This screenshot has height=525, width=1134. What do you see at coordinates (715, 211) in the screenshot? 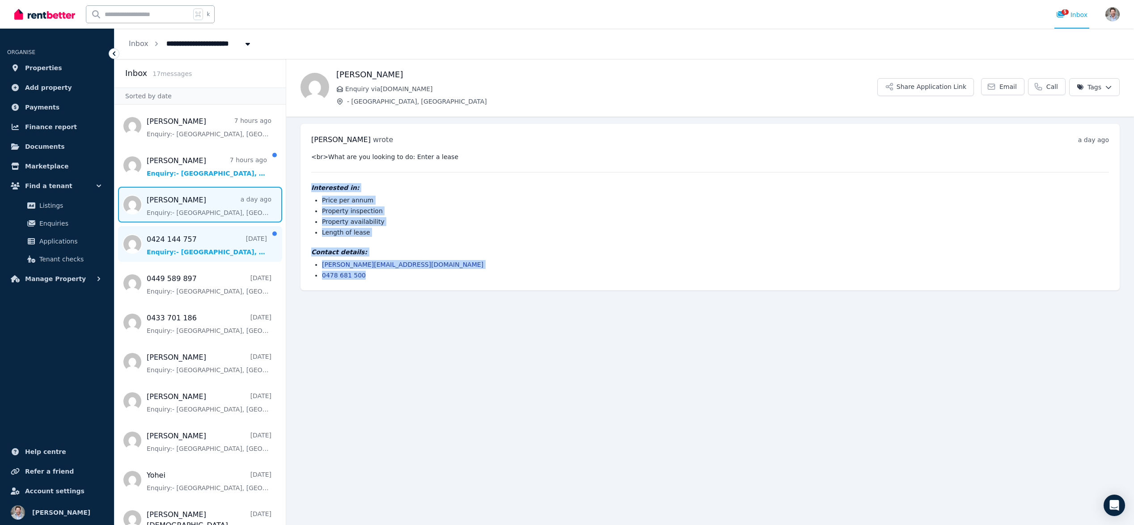
I see `li: Property inspection` at bounding box center [715, 211].